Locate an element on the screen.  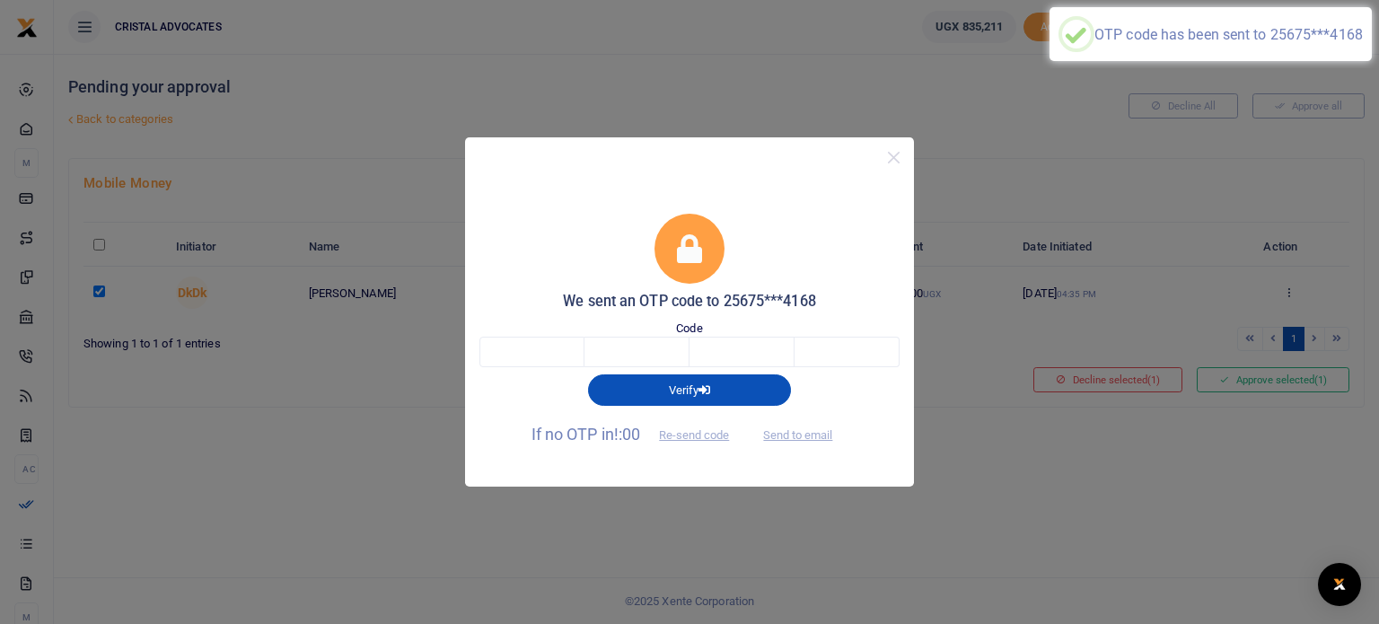
button: Verify is located at coordinates (689, 390).